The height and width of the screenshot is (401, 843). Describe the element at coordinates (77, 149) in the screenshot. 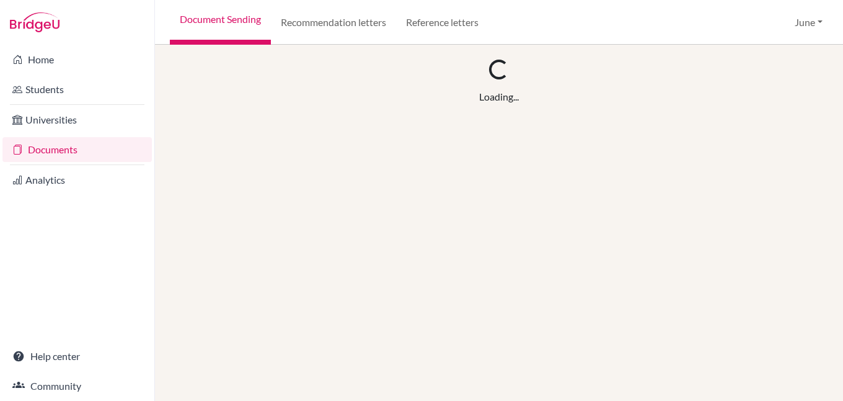

I see `a: Documents` at that location.